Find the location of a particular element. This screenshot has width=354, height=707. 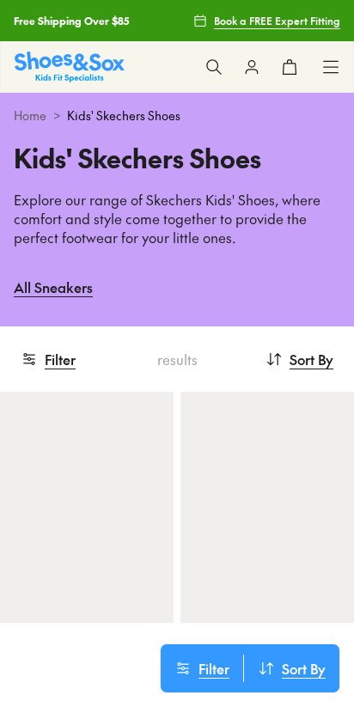

a: Shoes & Sox is located at coordinates (70, 66).